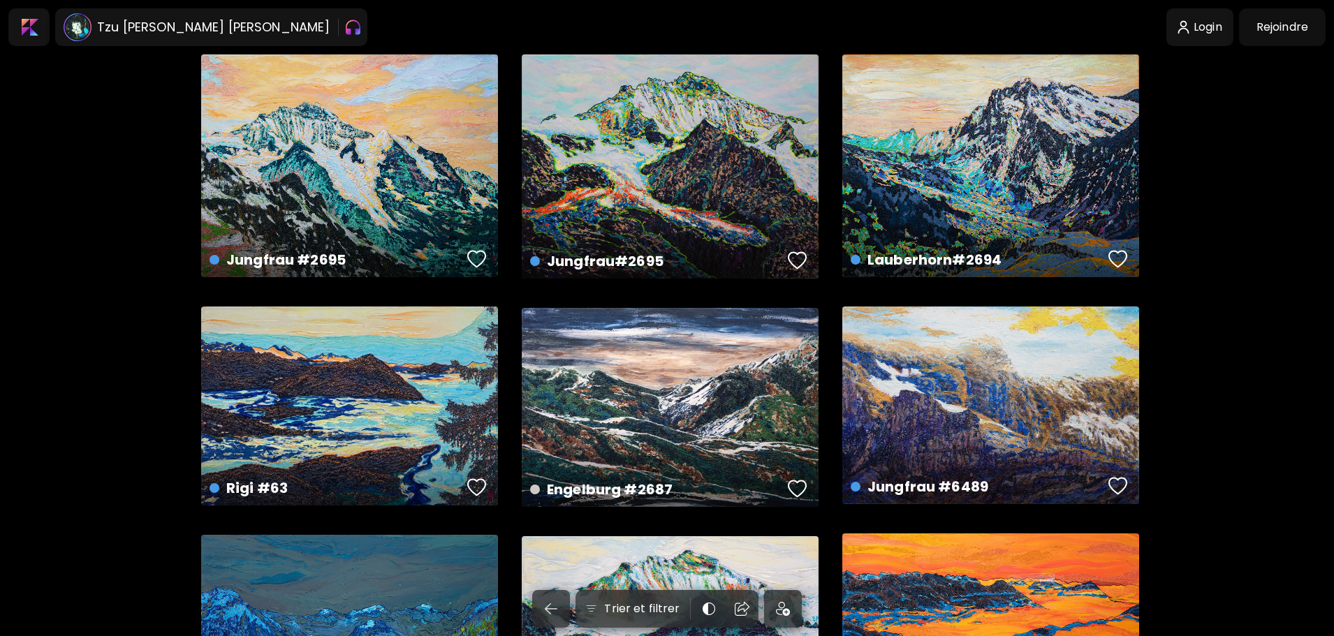 Image resolution: width=1334 pixels, height=636 pixels. I want to click on a: Rigi #63favoriteshttps://cdn.kaleido.art/CDN/Artwork/64640/Primary/medium.webp?updated=293863, so click(349, 406).